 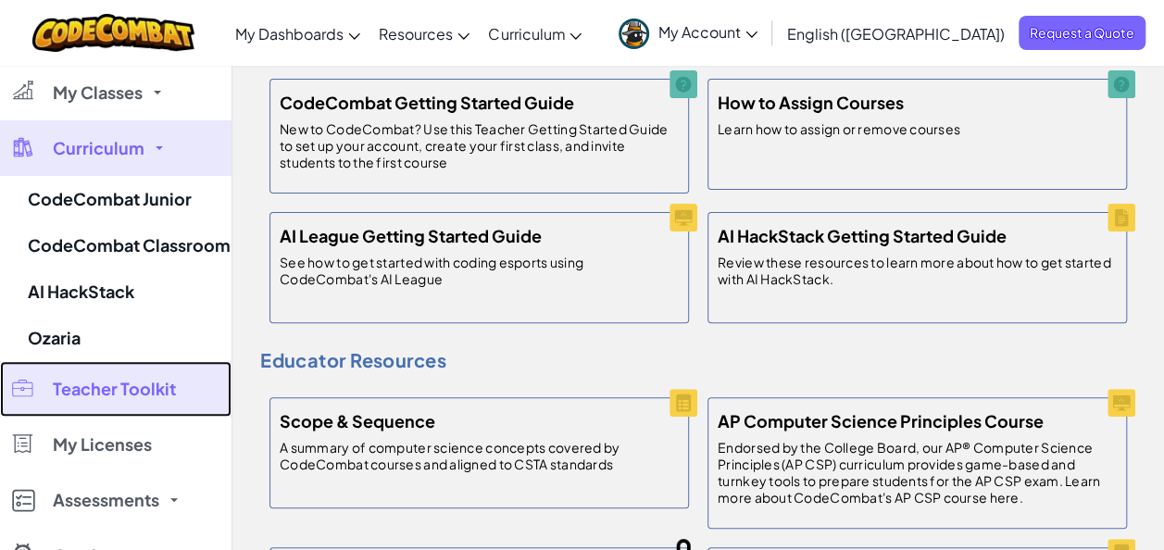 I want to click on a: Scope & Sequence A summary of computer science concepts covered by CodeCombat courses and aligned..., so click(x=479, y=453).